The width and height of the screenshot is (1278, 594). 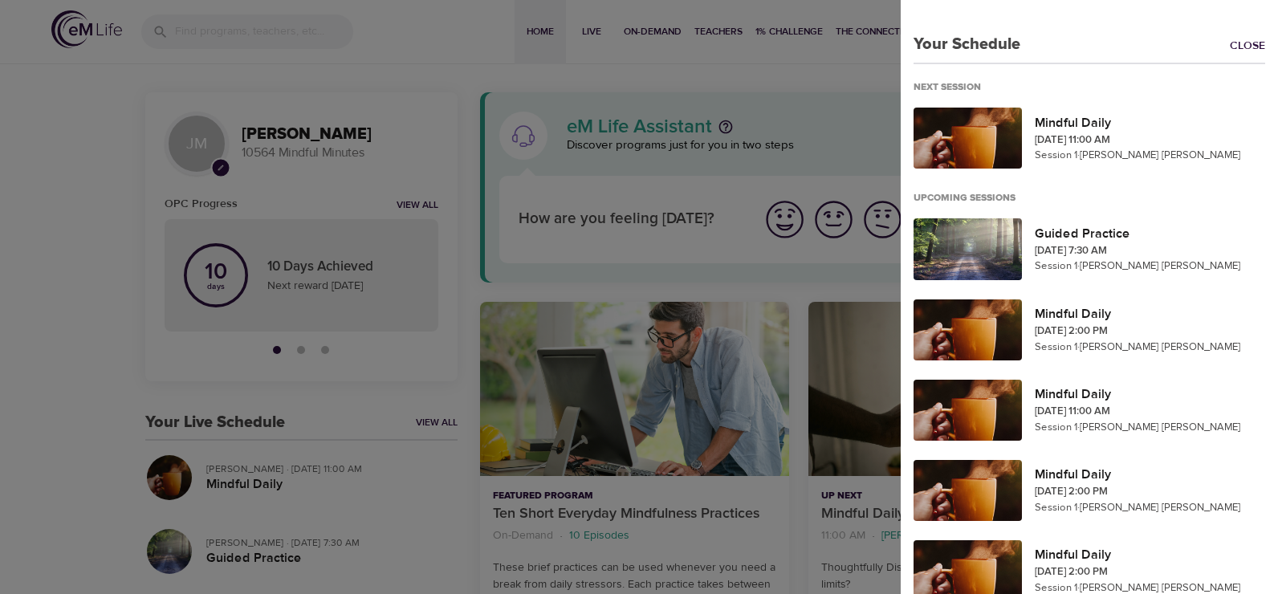 I want to click on div: Next Session, so click(x=954, y=87).